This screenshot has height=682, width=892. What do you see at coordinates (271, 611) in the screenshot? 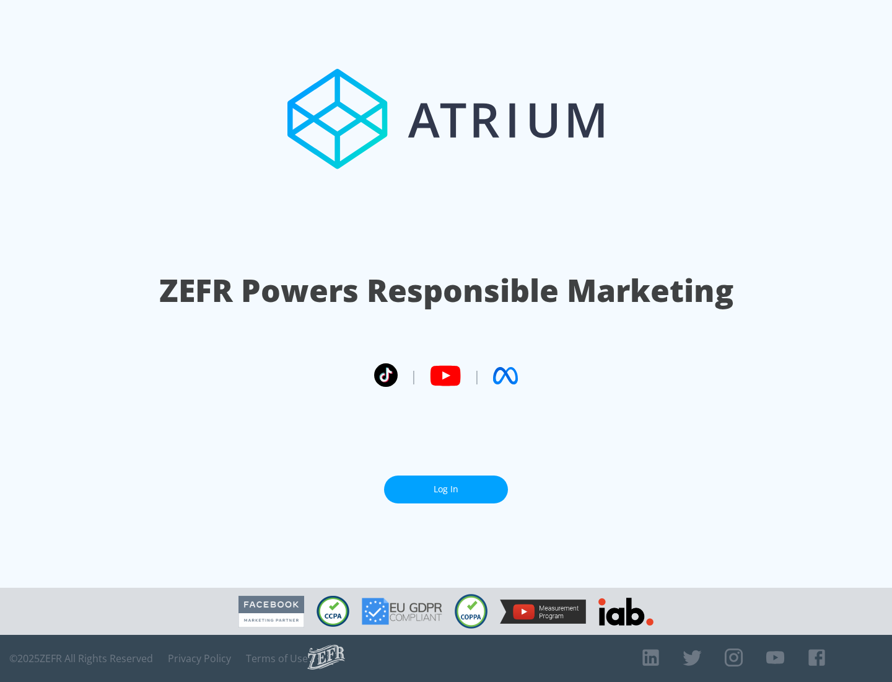
I see `img: Facebook Marketing Partner` at bounding box center [271, 611].